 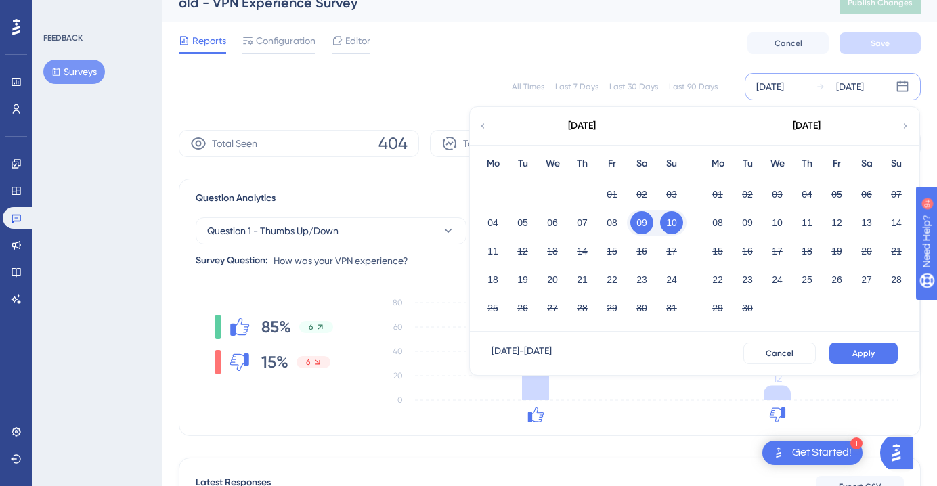 What do you see at coordinates (864, 354) in the screenshot?
I see `span: Apply` at bounding box center [864, 354].